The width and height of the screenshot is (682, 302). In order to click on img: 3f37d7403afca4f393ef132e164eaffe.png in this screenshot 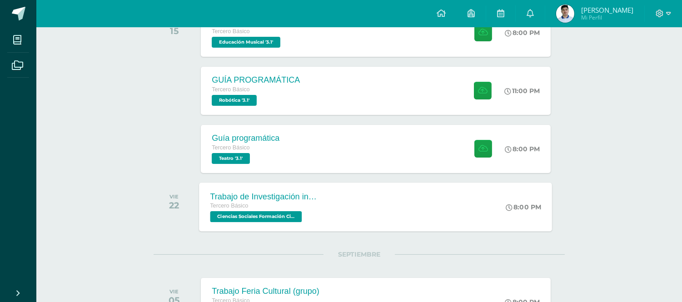, I will do `click(565, 14)`.